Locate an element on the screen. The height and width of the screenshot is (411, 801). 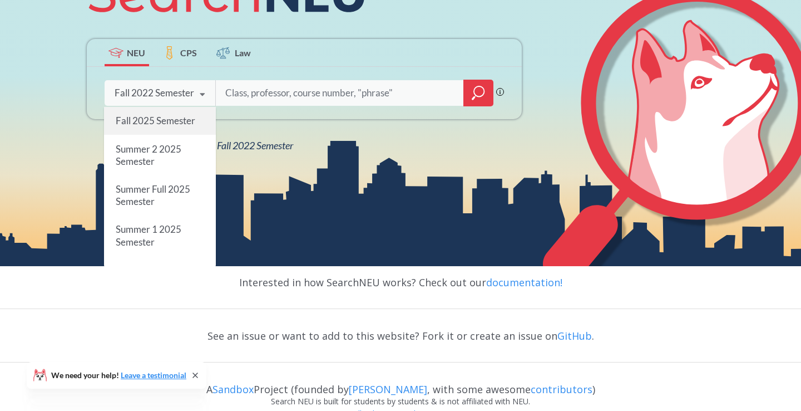
span: Fall 2025 Semester is located at coordinates (155, 120).